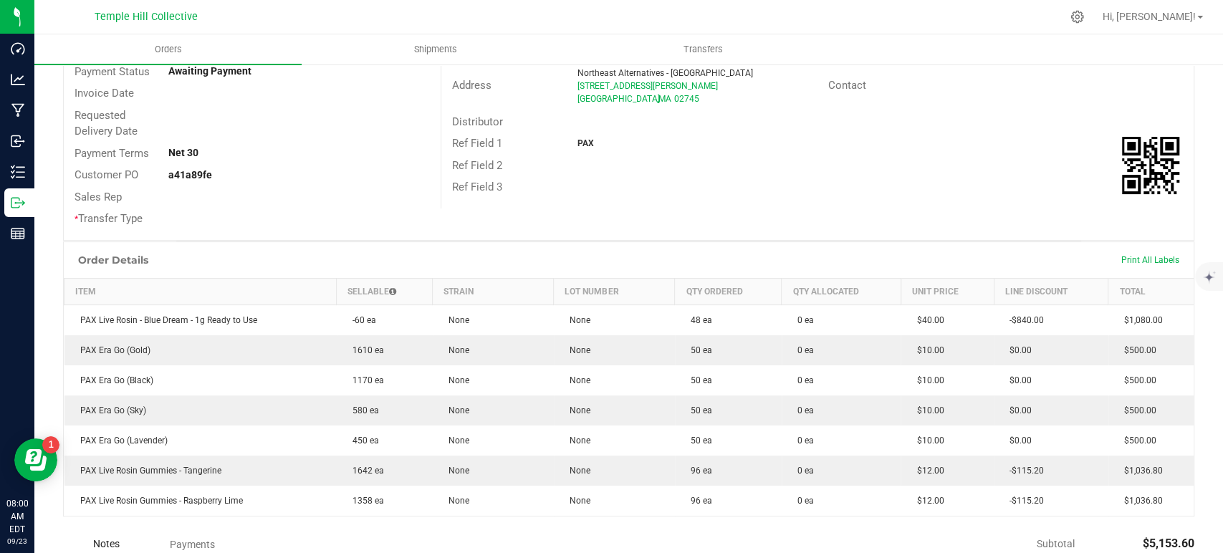  I want to click on a: Shipments, so click(435, 49).